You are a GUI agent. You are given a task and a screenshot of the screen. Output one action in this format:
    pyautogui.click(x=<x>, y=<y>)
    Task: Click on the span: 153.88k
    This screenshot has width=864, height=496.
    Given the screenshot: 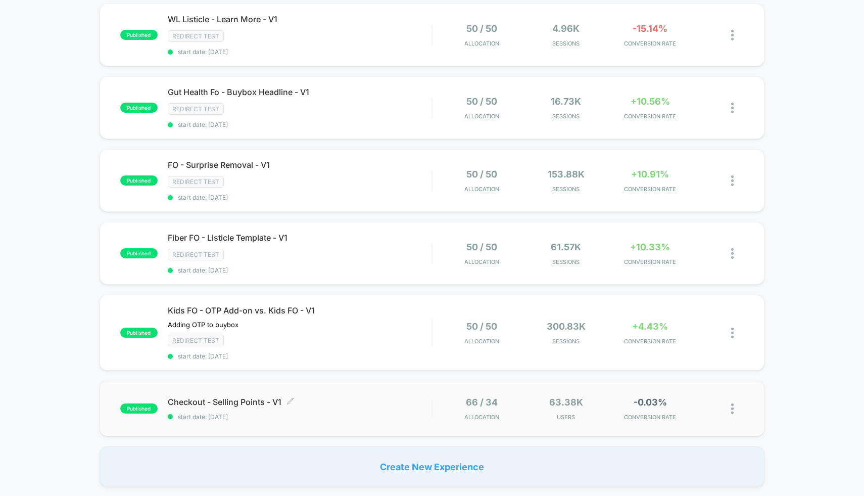 What is the action you would take?
    pyautogui.click(x=566, y=174)
    